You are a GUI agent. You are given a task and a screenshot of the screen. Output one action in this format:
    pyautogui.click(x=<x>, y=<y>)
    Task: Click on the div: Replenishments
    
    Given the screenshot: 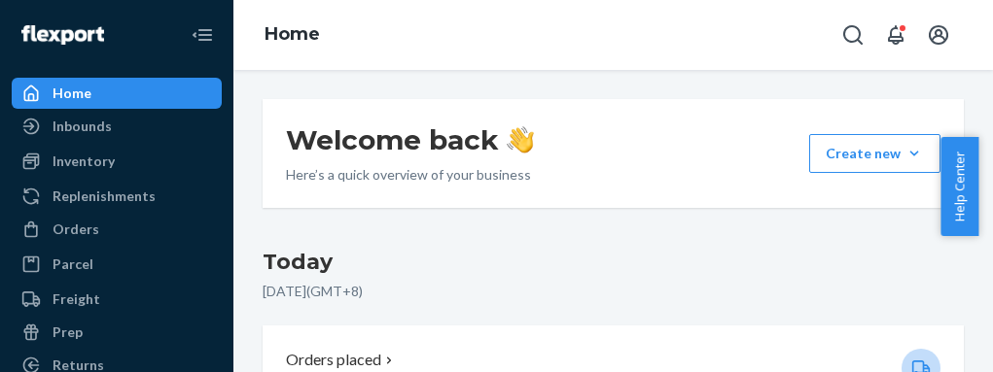 What is the action you would take?
    pyautogui.click(x=104, y=196)
    